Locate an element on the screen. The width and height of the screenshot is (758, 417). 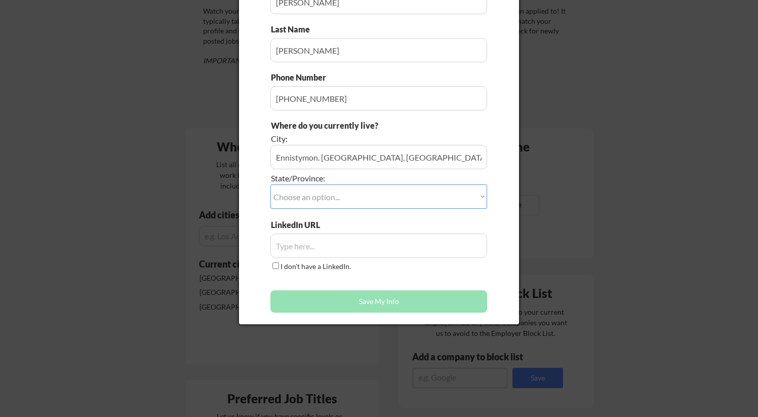
div: City: is located at coordinates (350, 139).